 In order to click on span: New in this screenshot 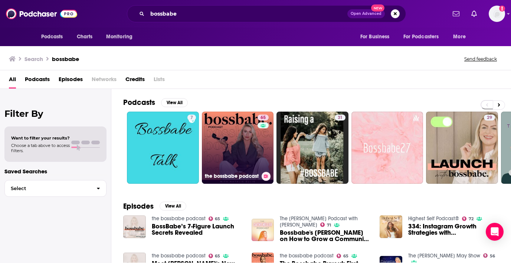, I will do `click(378, 8)`.